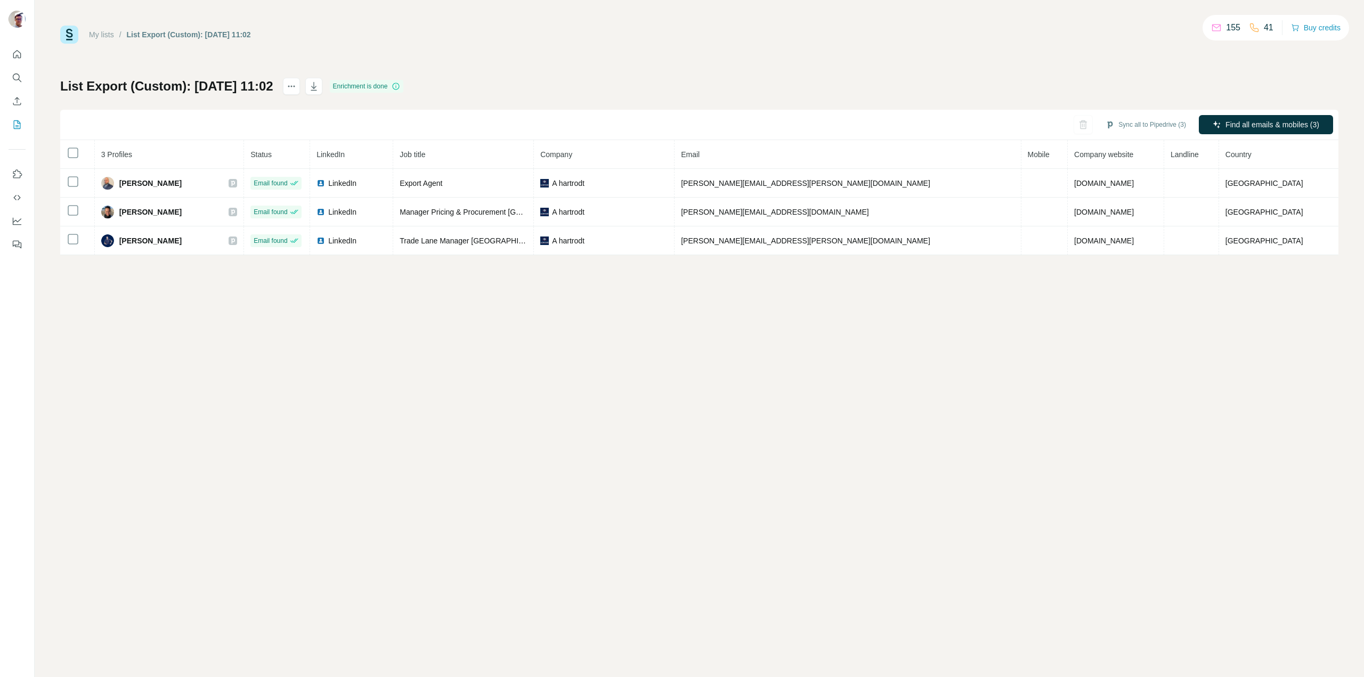 The height and width of the screenshot is (677, 1364). I want to click on button: Use Surfe API, so click(17, 198).